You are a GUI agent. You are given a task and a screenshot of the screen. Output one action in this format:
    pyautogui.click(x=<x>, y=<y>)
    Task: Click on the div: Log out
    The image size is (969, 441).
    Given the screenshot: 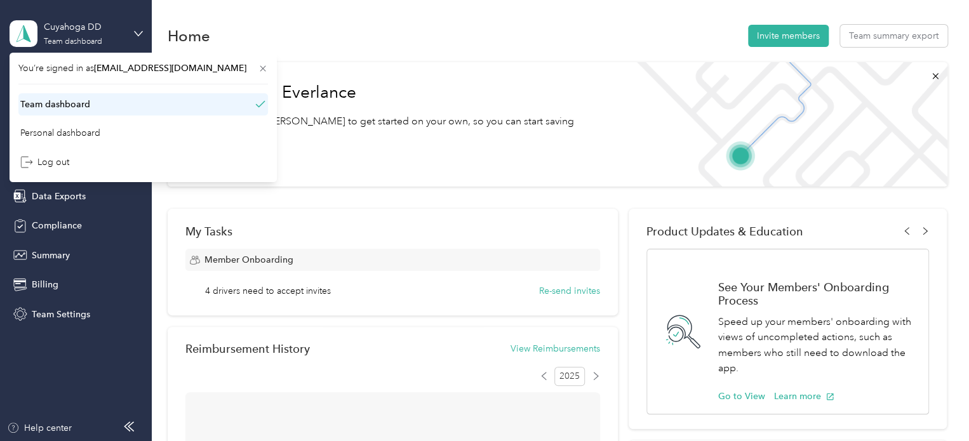 What is the action you would take?
    pyautogui.click(x=44, y=162)
    